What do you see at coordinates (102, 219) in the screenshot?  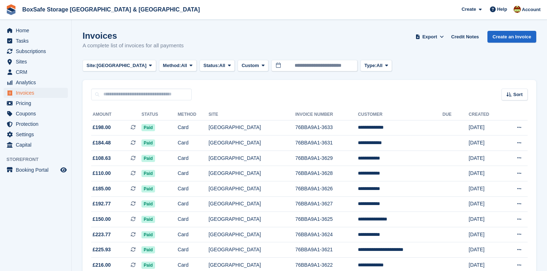 I see `span: £150.00` at bounding box center [102, 219].